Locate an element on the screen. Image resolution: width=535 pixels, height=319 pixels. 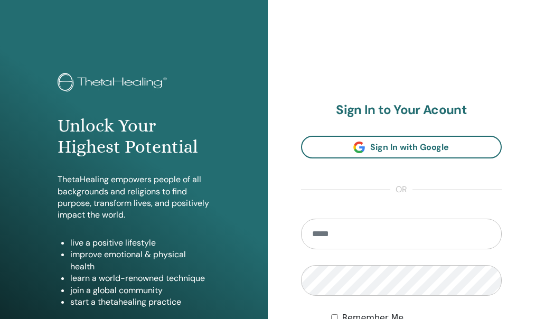
li: join a global community is located at coordinates (140, 291).